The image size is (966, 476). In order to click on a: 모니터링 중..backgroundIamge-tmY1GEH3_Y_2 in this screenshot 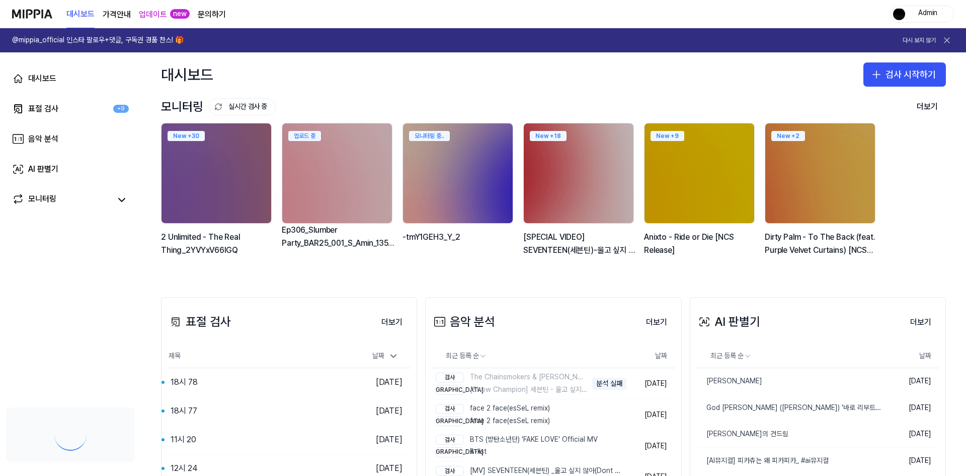, I will do `click(459, 195)`.